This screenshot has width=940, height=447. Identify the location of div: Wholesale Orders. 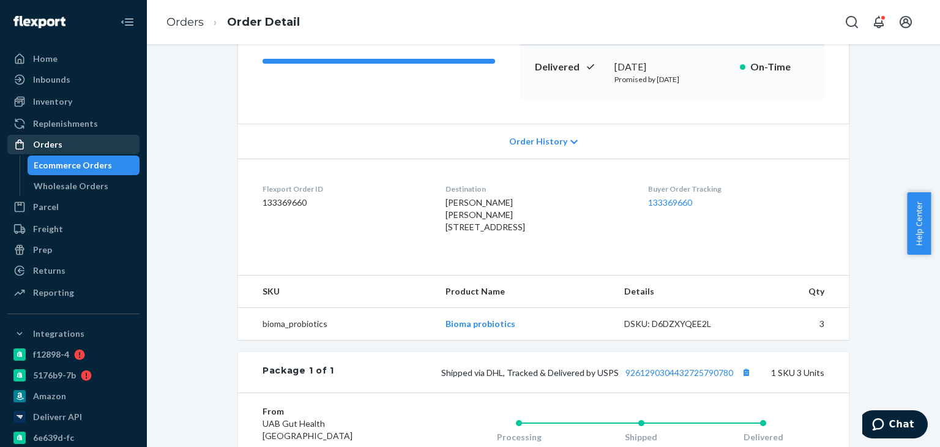
(71, 186).